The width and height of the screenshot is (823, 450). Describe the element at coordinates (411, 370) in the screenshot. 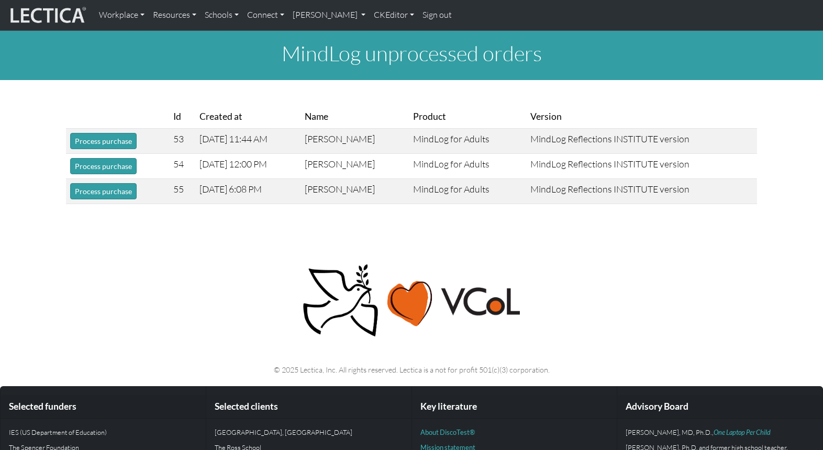

I see `p: © 2025 Lectica, Inc. All rights reserved. Lectica is a not for profit 501(c)(3) corporation.` at that location.